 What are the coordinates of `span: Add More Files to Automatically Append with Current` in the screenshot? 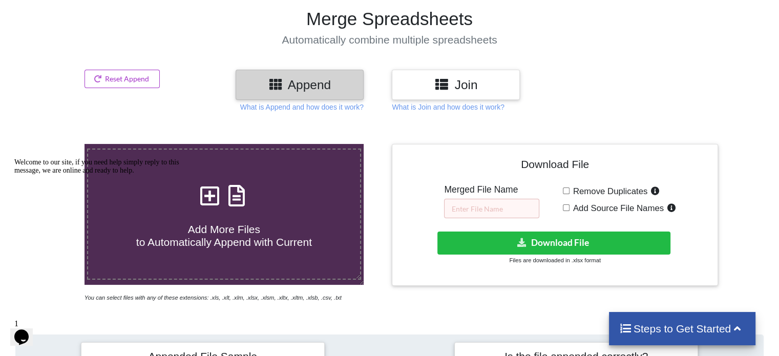 It's located at (224, 236).